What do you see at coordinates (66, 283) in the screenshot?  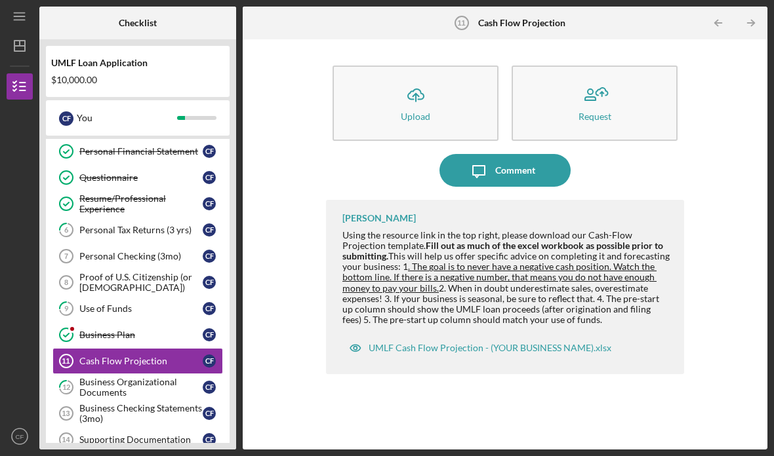 I see `tspan: 8` at bounding box center [66, 283].